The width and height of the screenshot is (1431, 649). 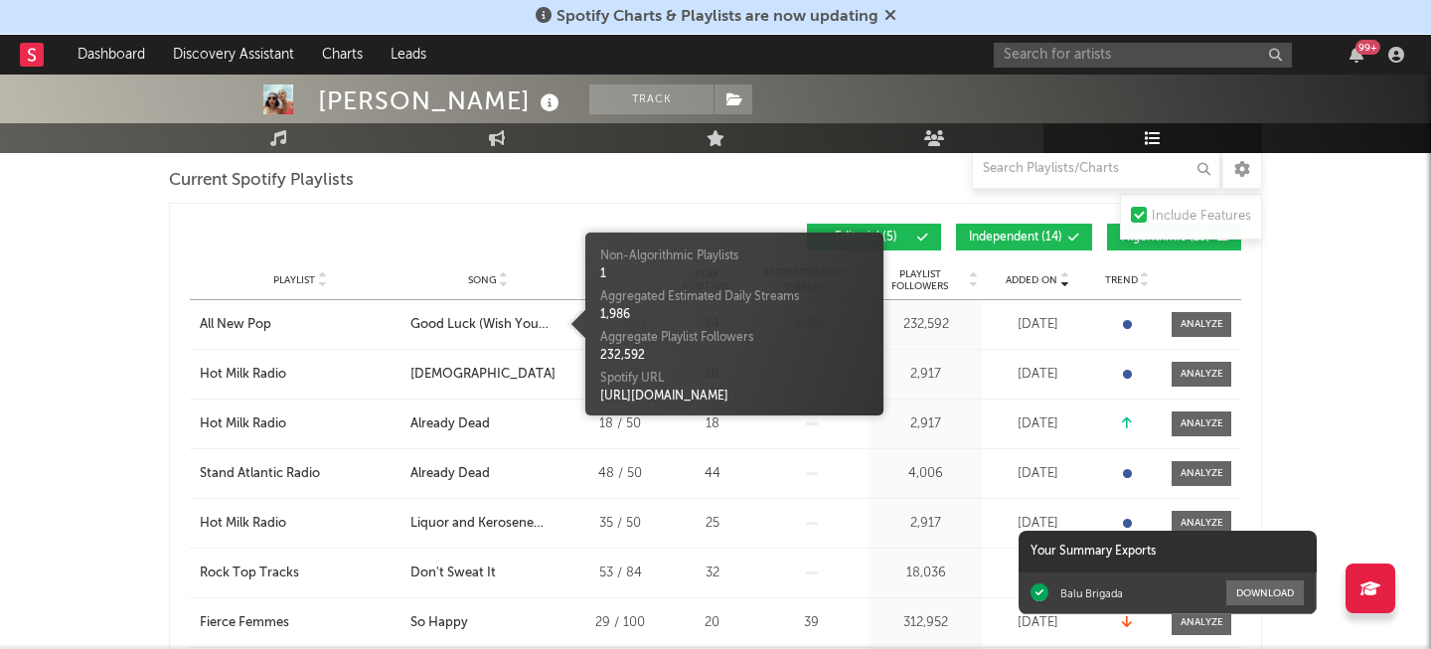 What do you see at coordinates (294, 280) in the screenshot?
I see `span: Playlist` at bounding box center [294, 280].